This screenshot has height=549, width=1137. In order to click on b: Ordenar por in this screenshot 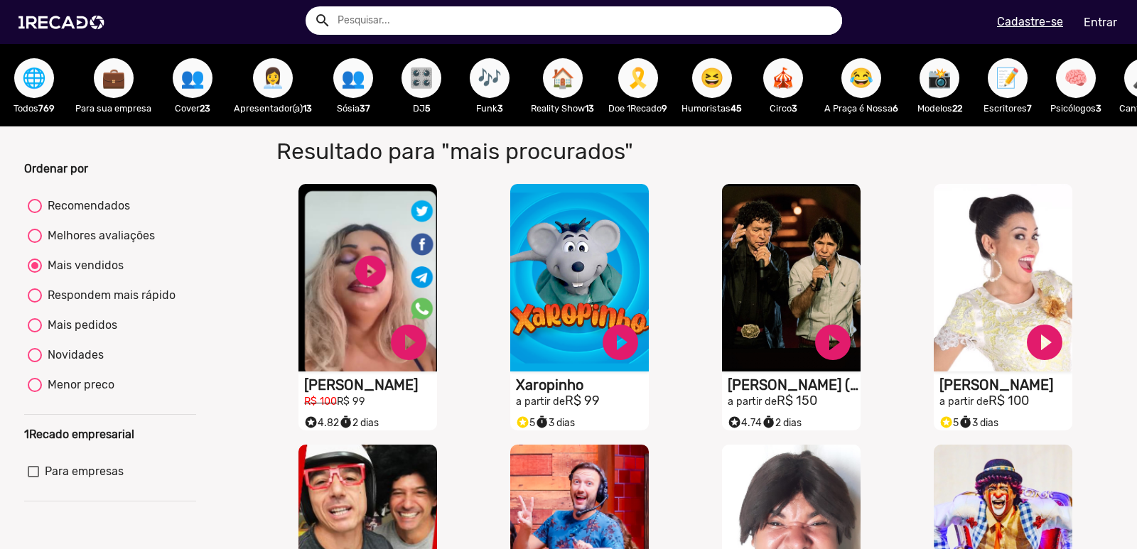, I will do `click(56, 168)`.